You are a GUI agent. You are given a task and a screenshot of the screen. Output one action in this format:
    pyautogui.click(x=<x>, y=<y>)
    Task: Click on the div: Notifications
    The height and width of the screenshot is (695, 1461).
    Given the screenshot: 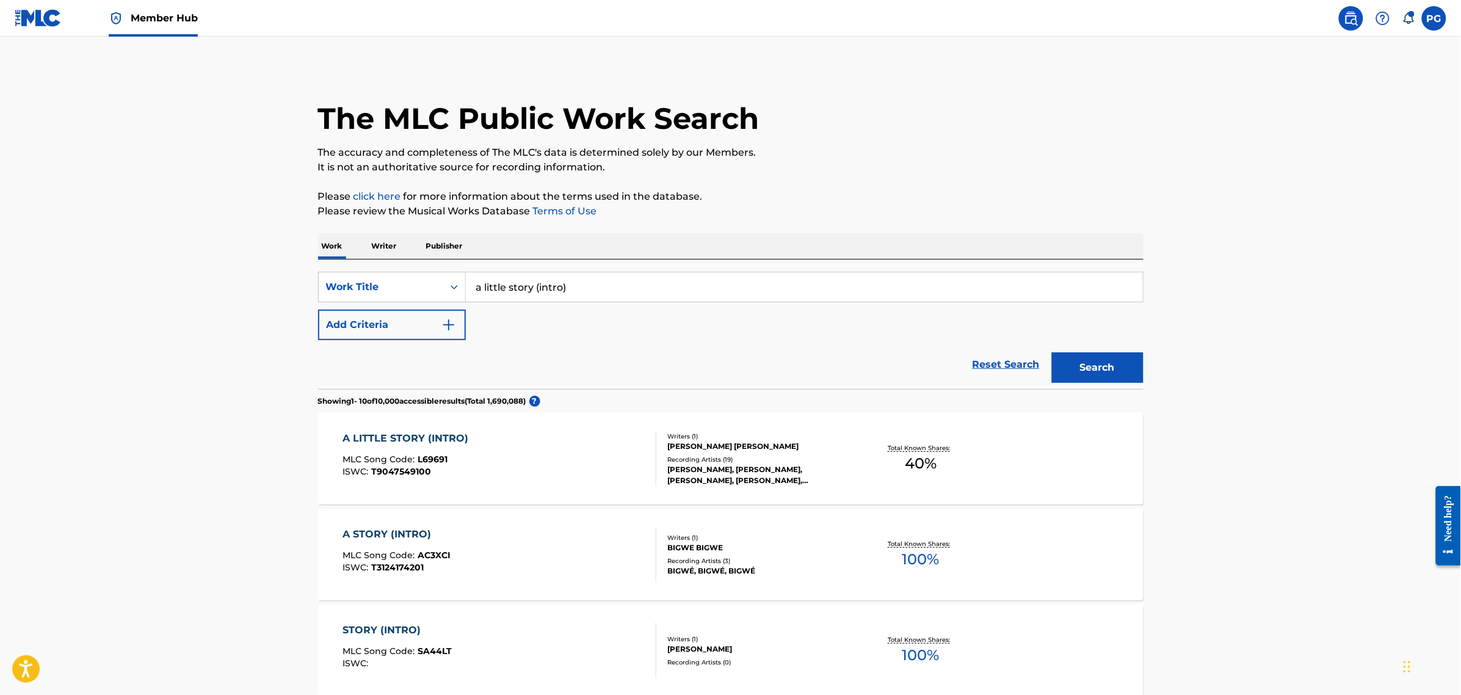 What is the action you would take?
    pyautogui.click(x=1409, y=18)
    